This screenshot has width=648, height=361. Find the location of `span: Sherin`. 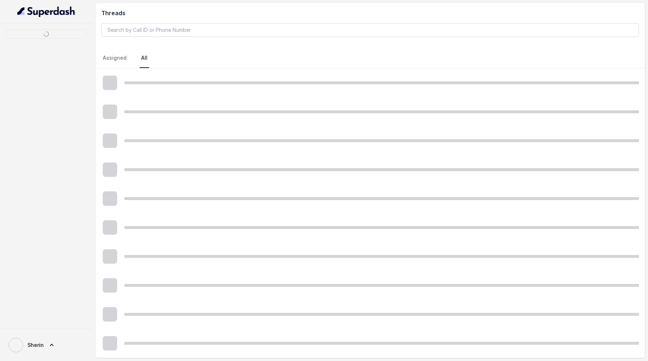

span: Sherin is located at coordinates (35, 345).